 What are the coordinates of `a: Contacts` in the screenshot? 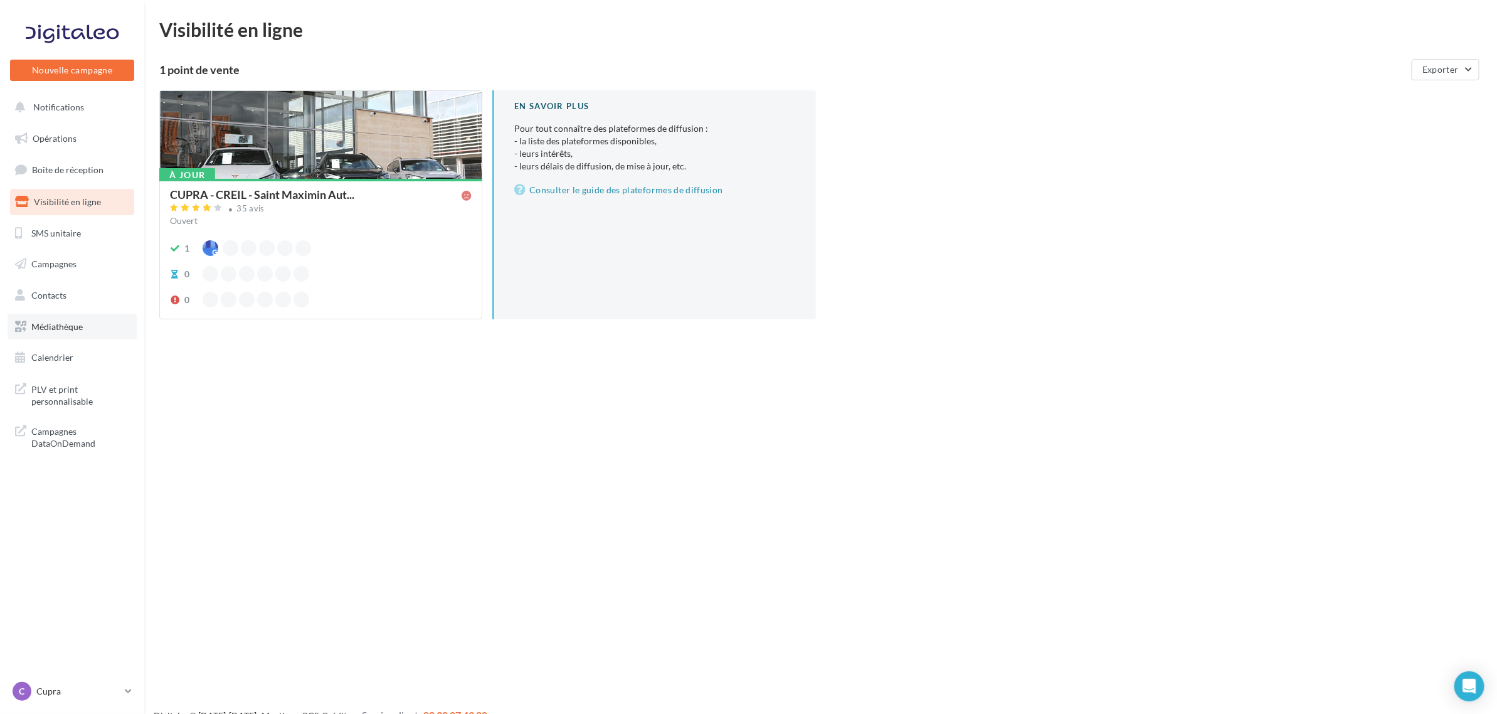 It's located at (72, 295).